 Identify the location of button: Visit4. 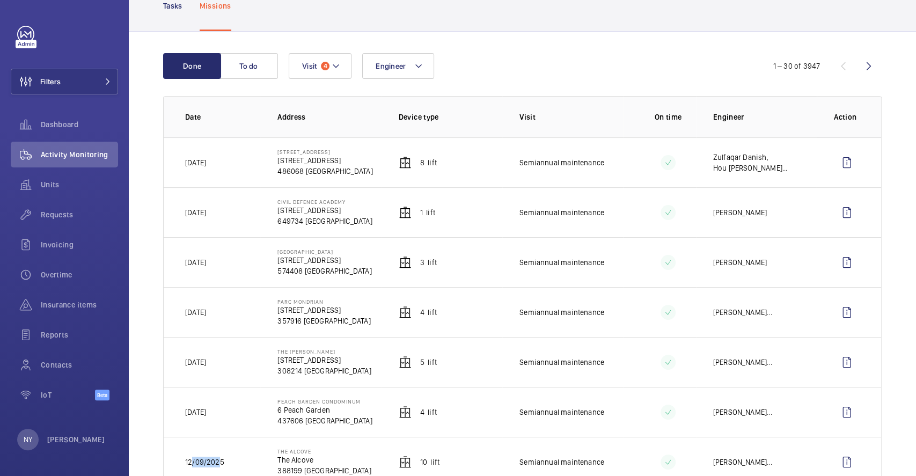
(320, 66).